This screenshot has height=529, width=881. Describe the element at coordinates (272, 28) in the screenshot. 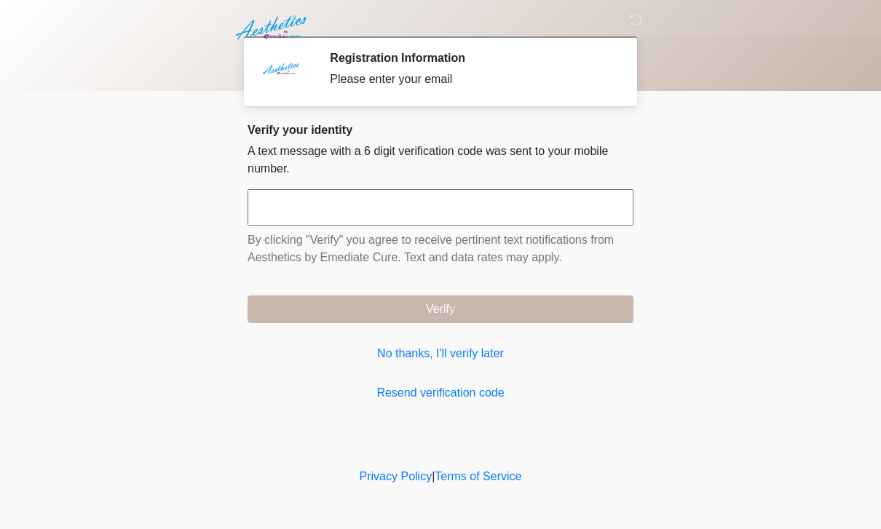

I see `img: Aesthetics by Emediate Cure Logo` at that location.